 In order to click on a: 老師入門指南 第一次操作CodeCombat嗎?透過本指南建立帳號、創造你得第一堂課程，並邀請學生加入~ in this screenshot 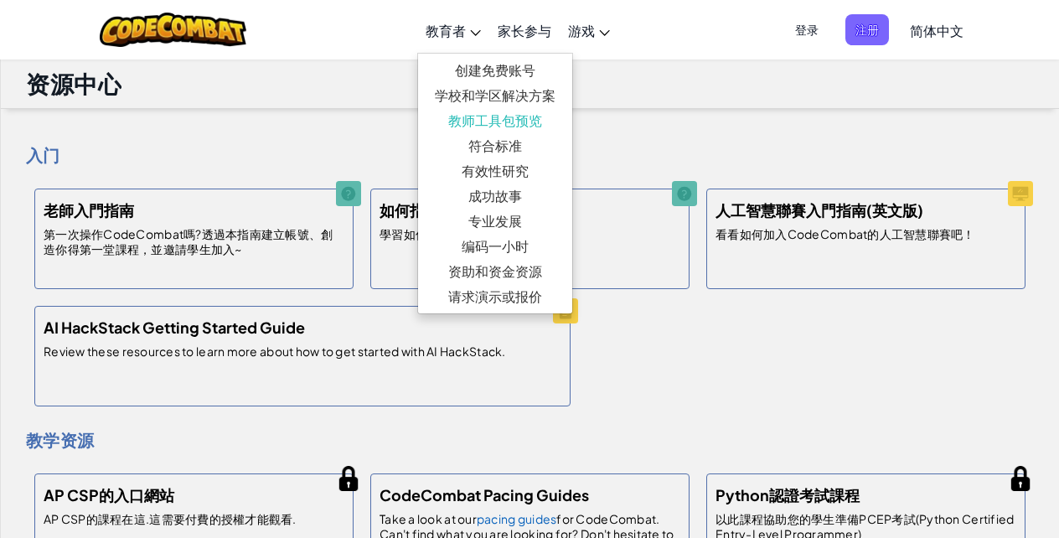, I will do `click(194, 239)`.